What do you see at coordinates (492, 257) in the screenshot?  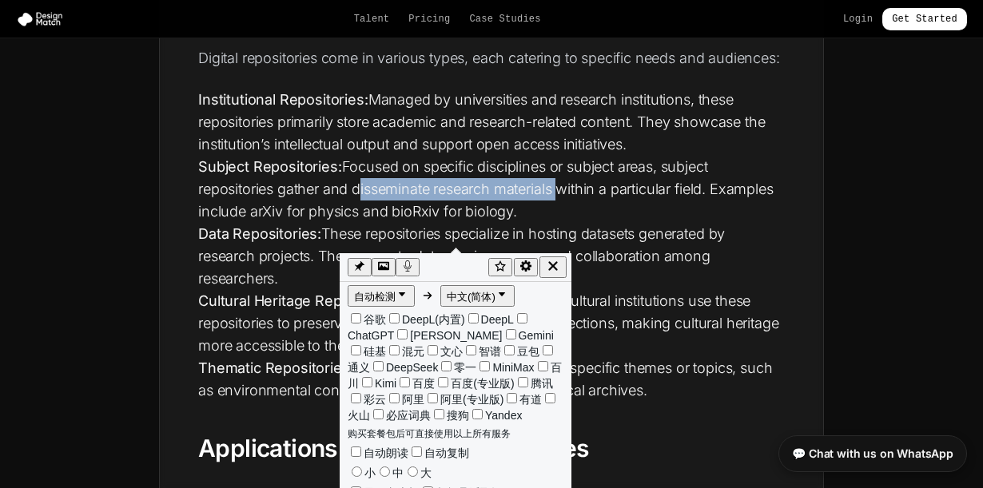 I see `li: These repositories specialize in hosting datasets generated by research projects. They promote da...` at bounding box center [492, 257].